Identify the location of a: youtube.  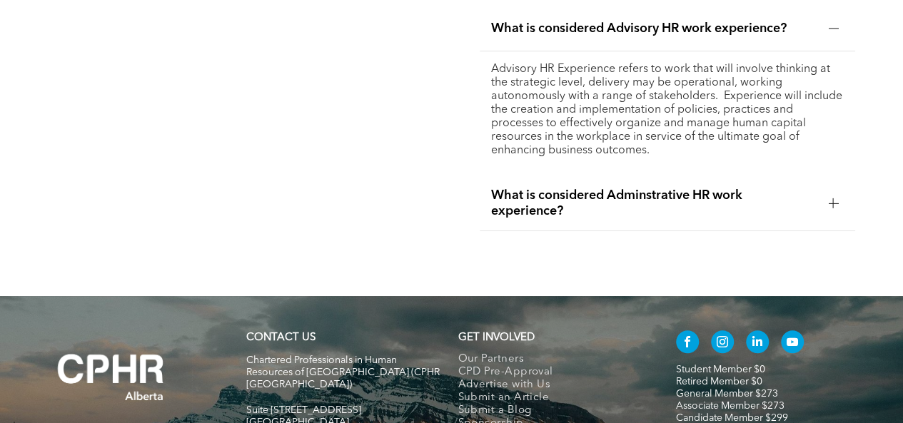
(792, 343).